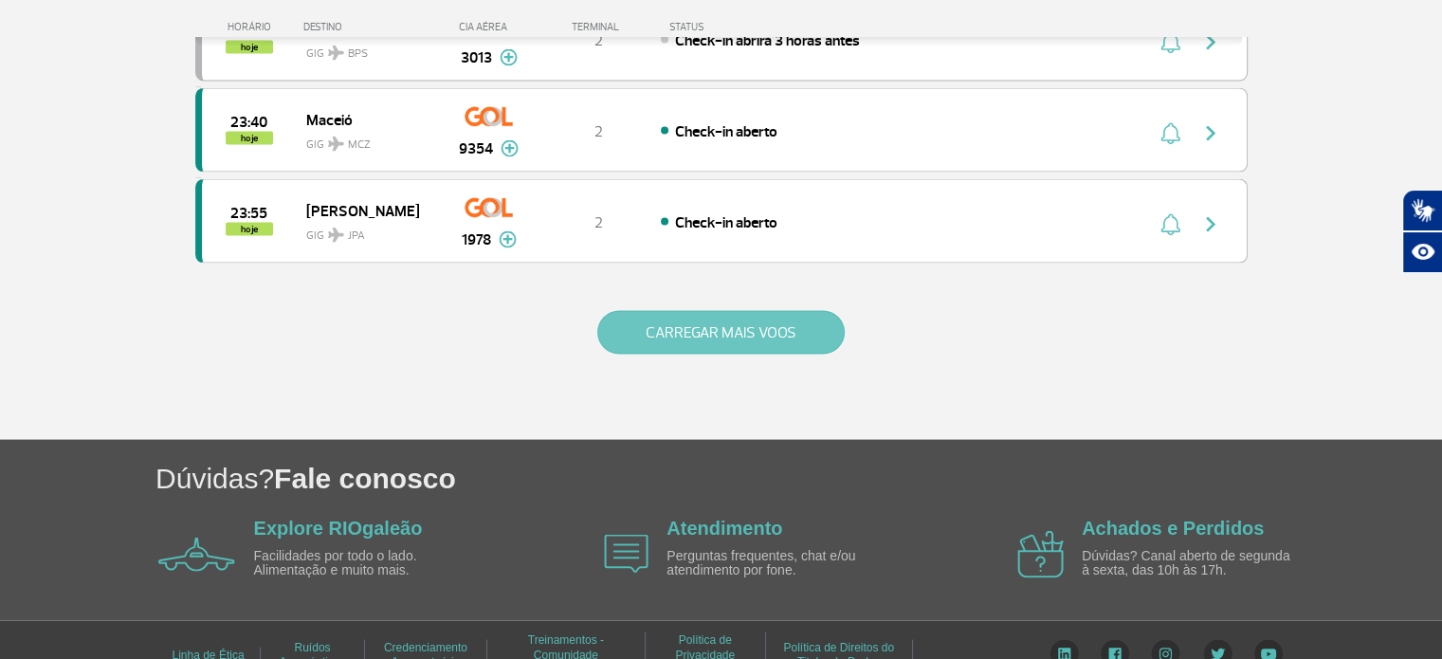 The height and width of the screenshot is (659, 1442). I want to click on span: 2025-09-24 23:40:00, so click(248, 122).